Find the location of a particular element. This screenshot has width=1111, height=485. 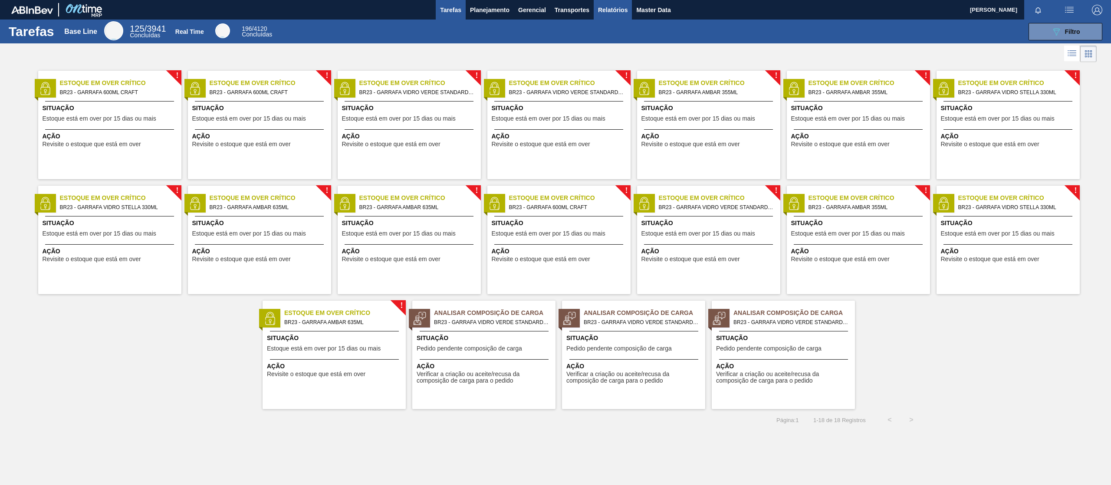

span: Página : 1 is located at coordinates (787, 420).